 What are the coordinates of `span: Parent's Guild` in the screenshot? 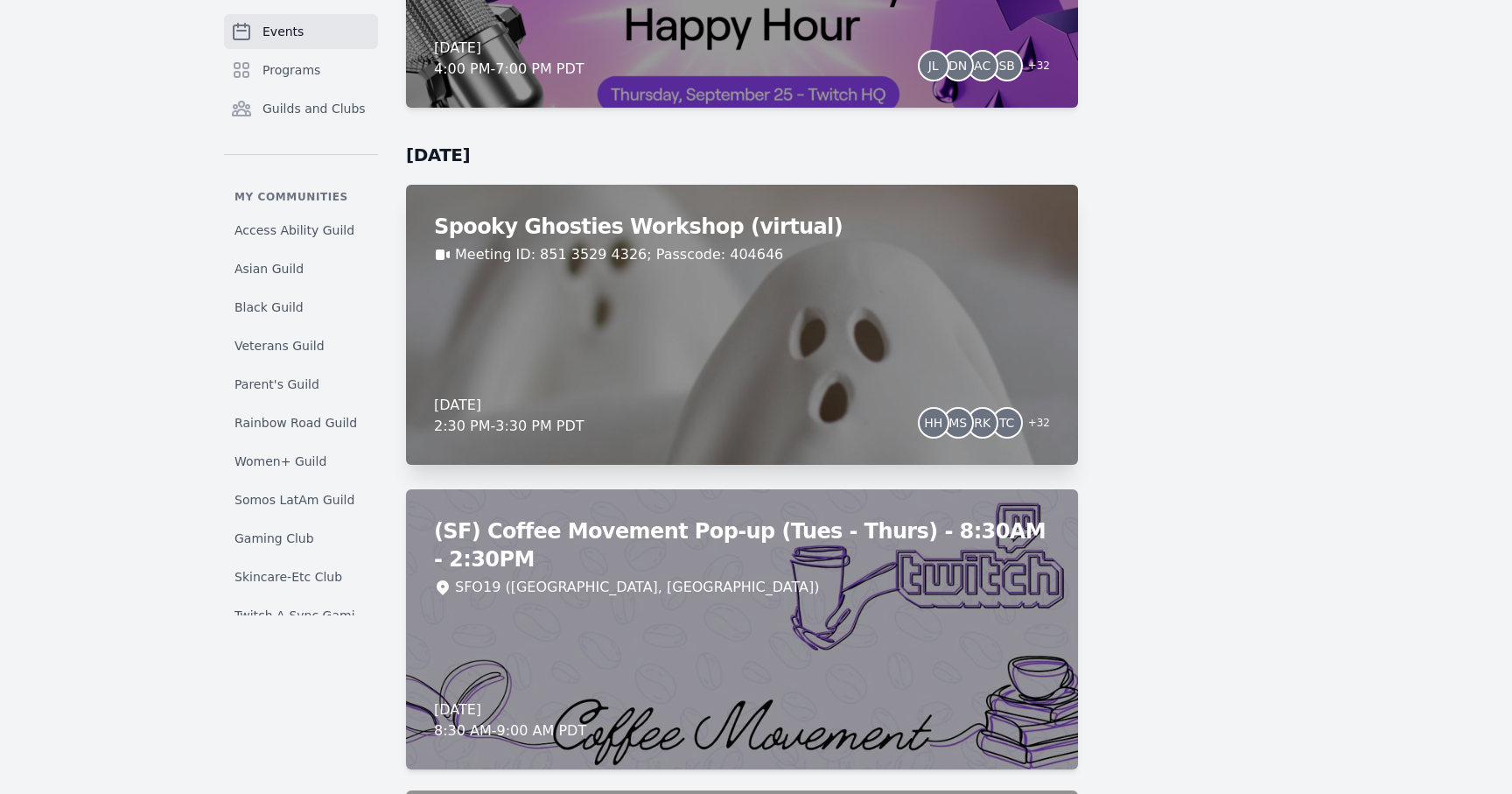 It's located at (277, 384).